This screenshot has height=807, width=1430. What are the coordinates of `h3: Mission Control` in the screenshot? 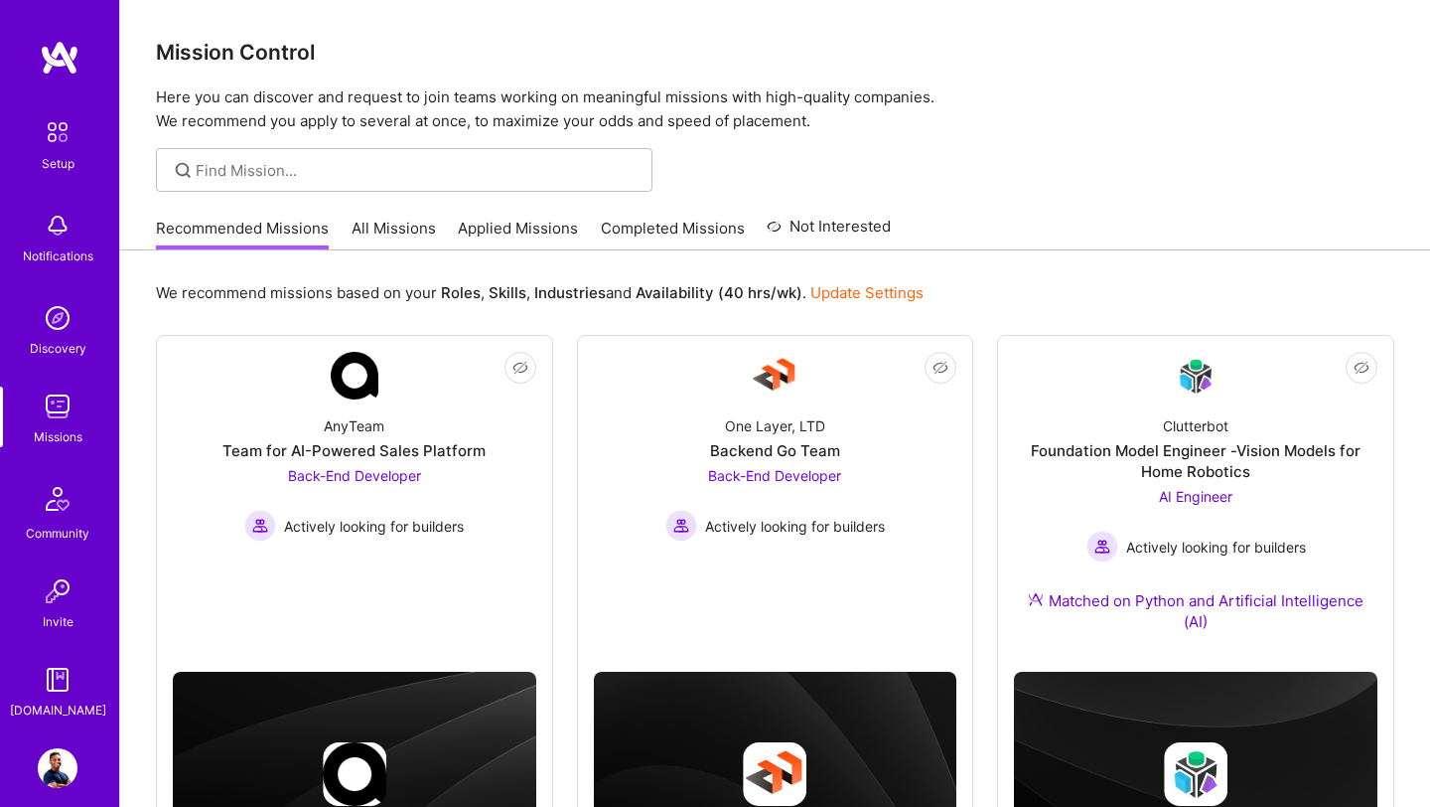 It's located at (775, 52).